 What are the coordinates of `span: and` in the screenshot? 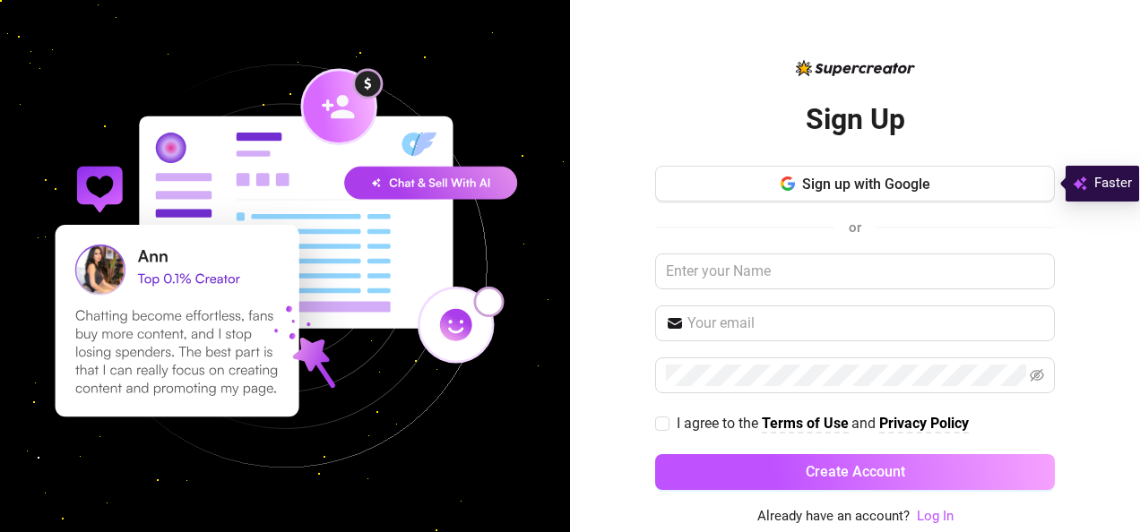 It's located at (865, 423).